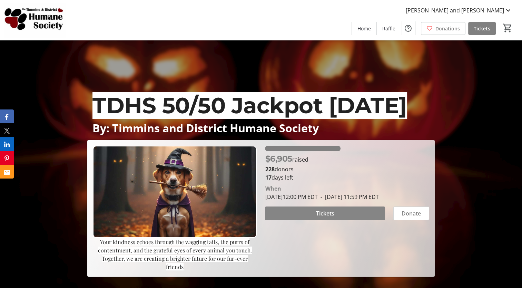  Describe the element at coordinates (364, 28) in the screenshot. I see `a: Home` at that location.